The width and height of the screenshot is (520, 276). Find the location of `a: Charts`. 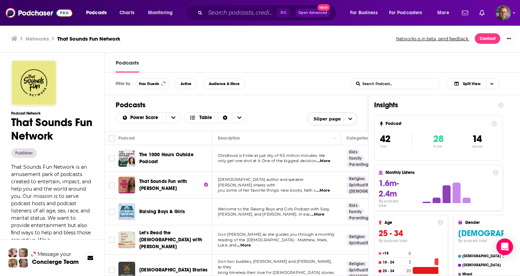

a: Charts is located at coordinates (127, 13).